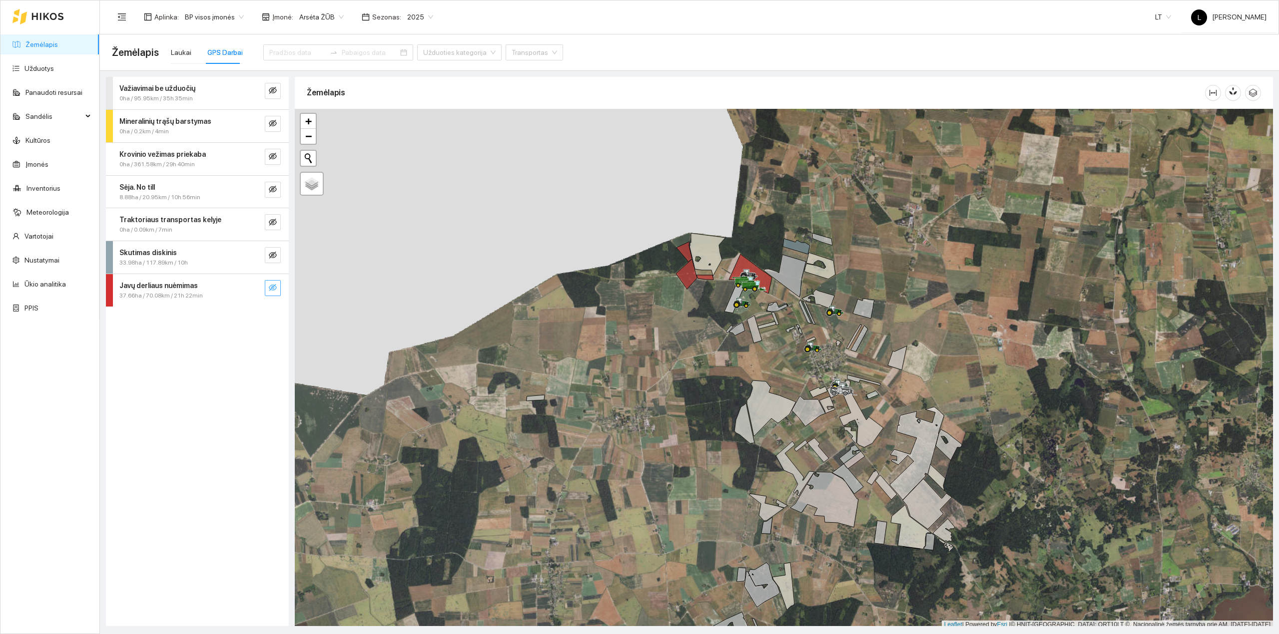  Describe the element at coordinates (157, 164) in the screenshot. I see `span: 0ha / 361.58km / 29h 40min` at that location.